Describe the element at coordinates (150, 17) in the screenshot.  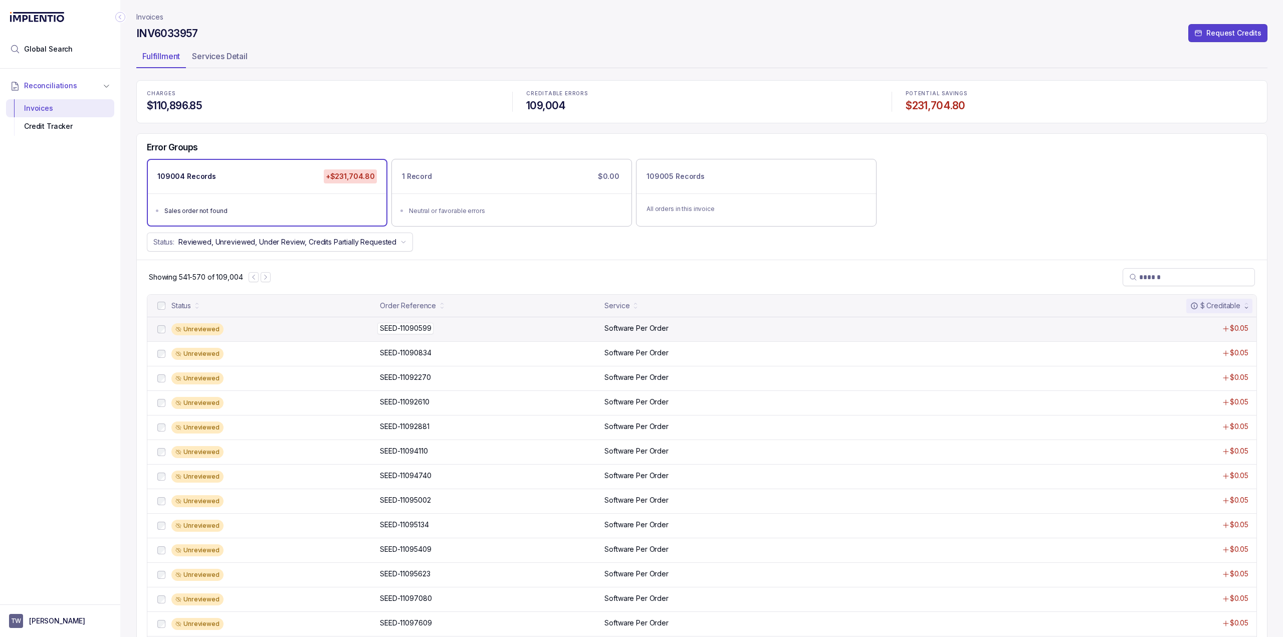
I see `a: Invoices` at that location.